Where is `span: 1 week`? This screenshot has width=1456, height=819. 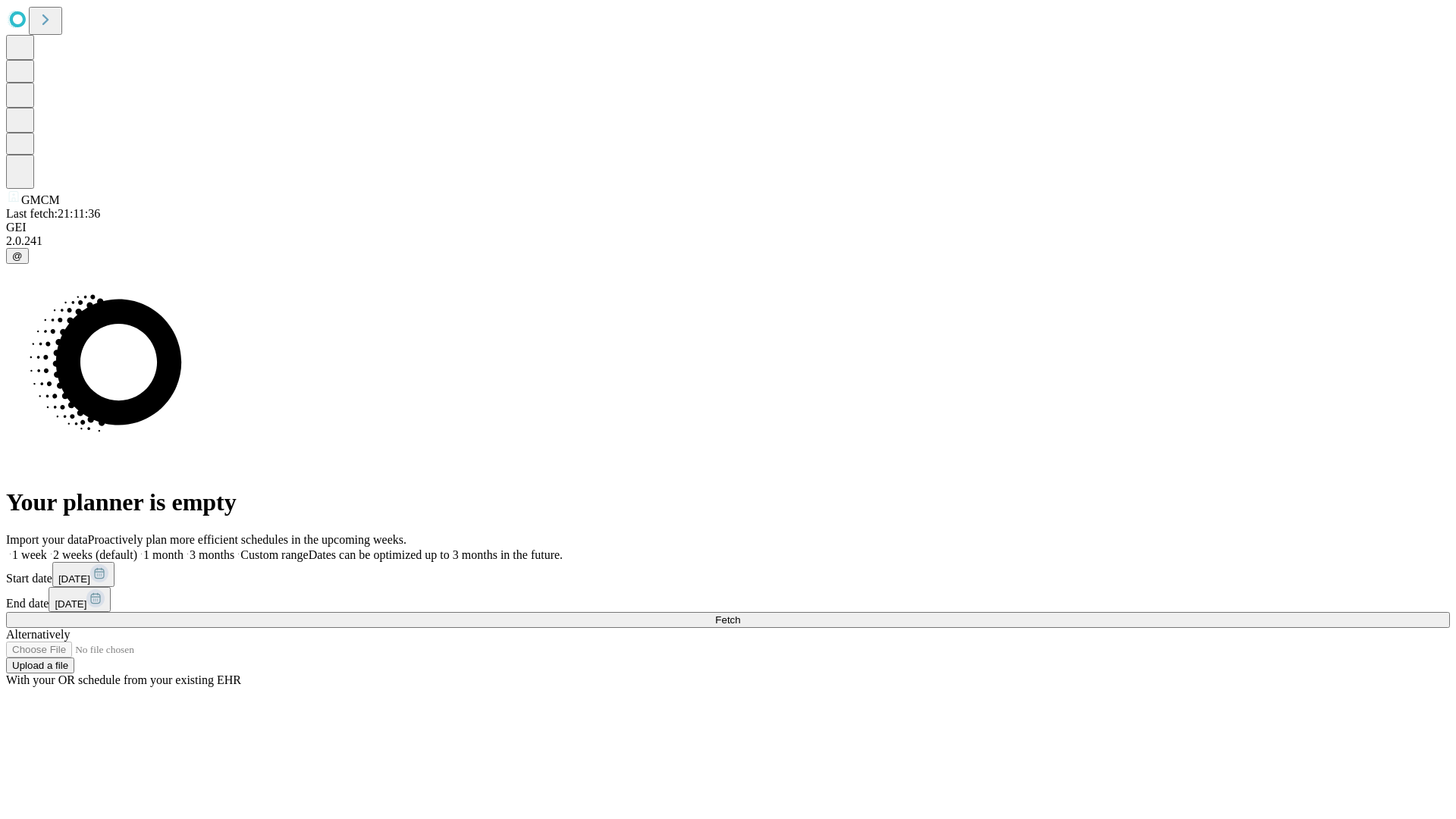
span: 1 week is located at coordinates (30, 555).